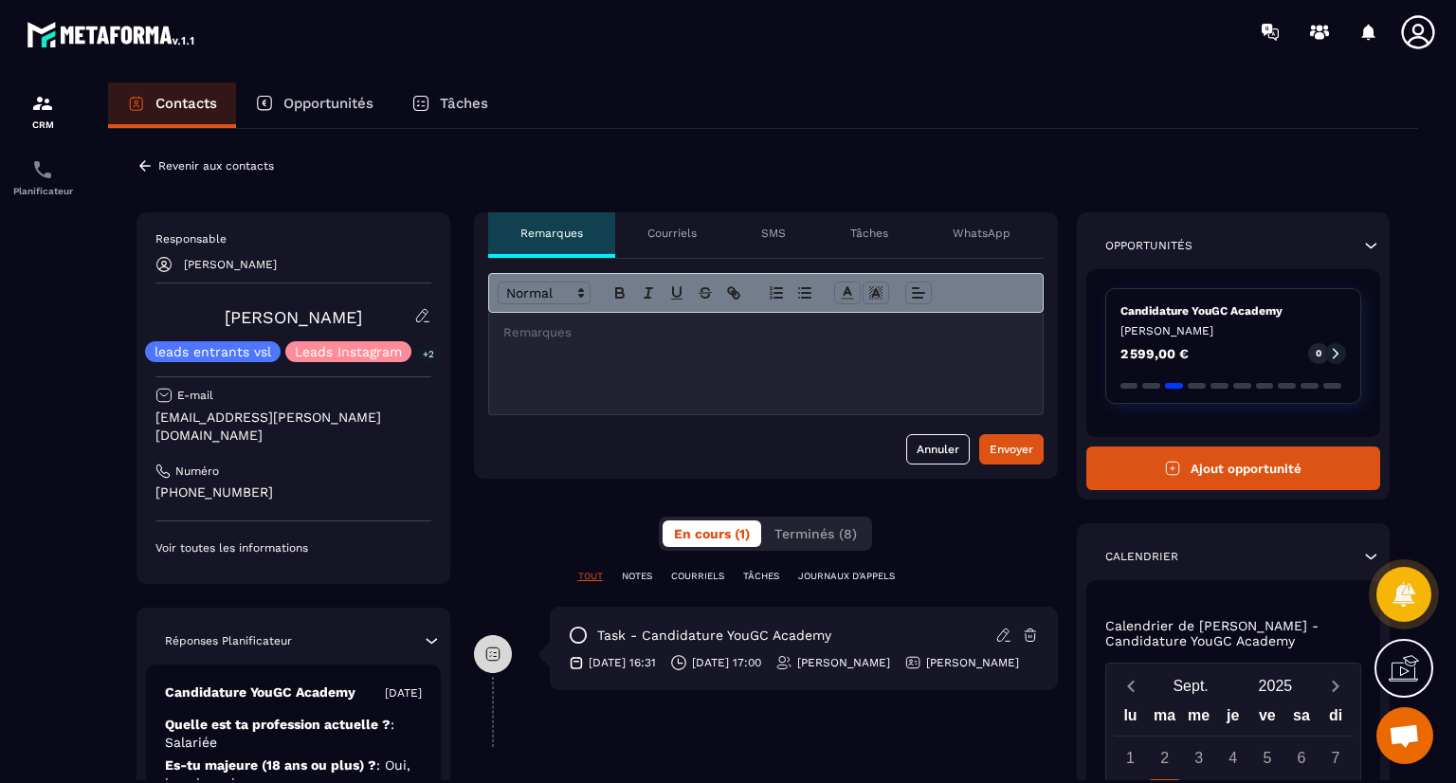  I want to click on img: logo, so click(112, 34).